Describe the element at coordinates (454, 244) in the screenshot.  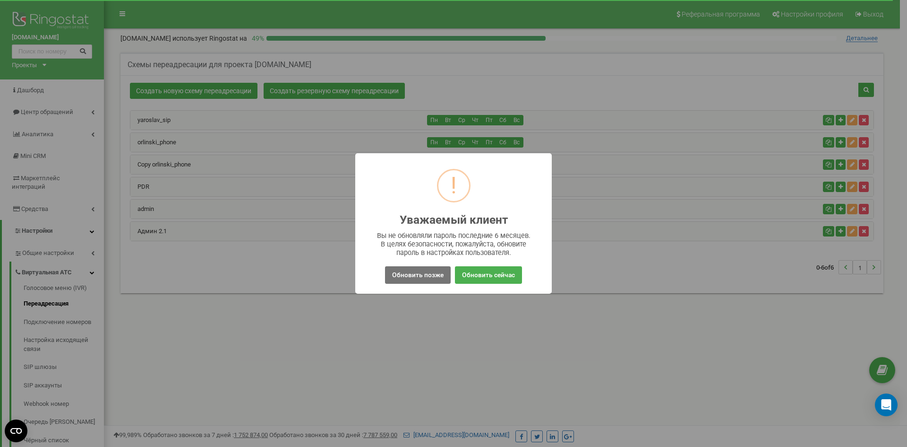
I see `div: Вы не обновляли пароль последние 6 месяцев. В целях безопасности, пожалуйста, обновите пароль в н...` at that location.